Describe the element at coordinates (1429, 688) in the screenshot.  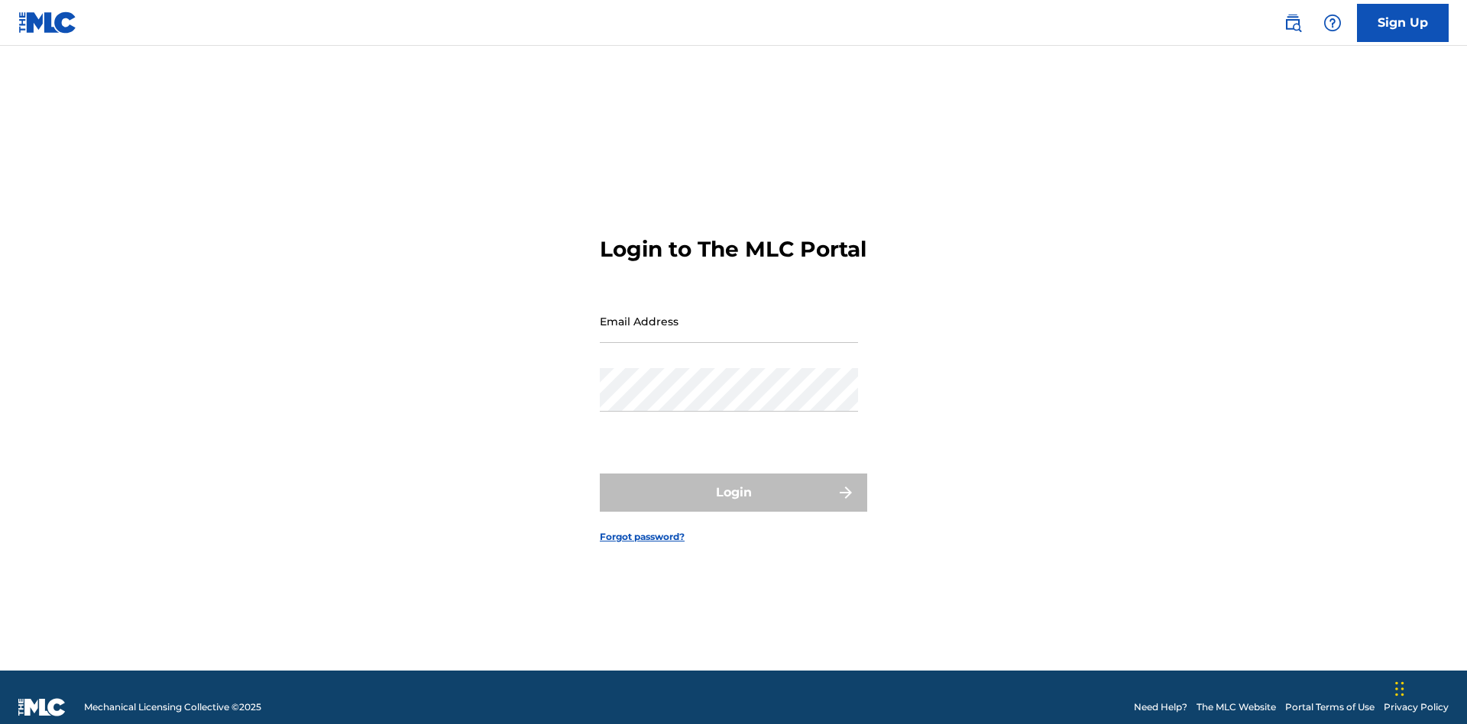
I see `div: Chat Widget` at that location.